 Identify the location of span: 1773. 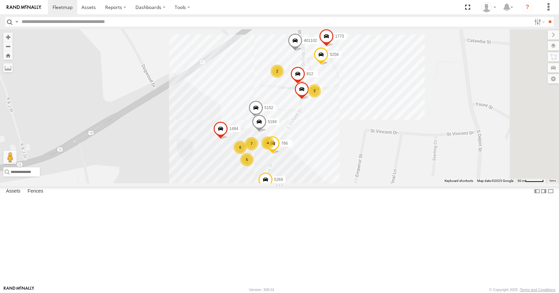
(340, 36).